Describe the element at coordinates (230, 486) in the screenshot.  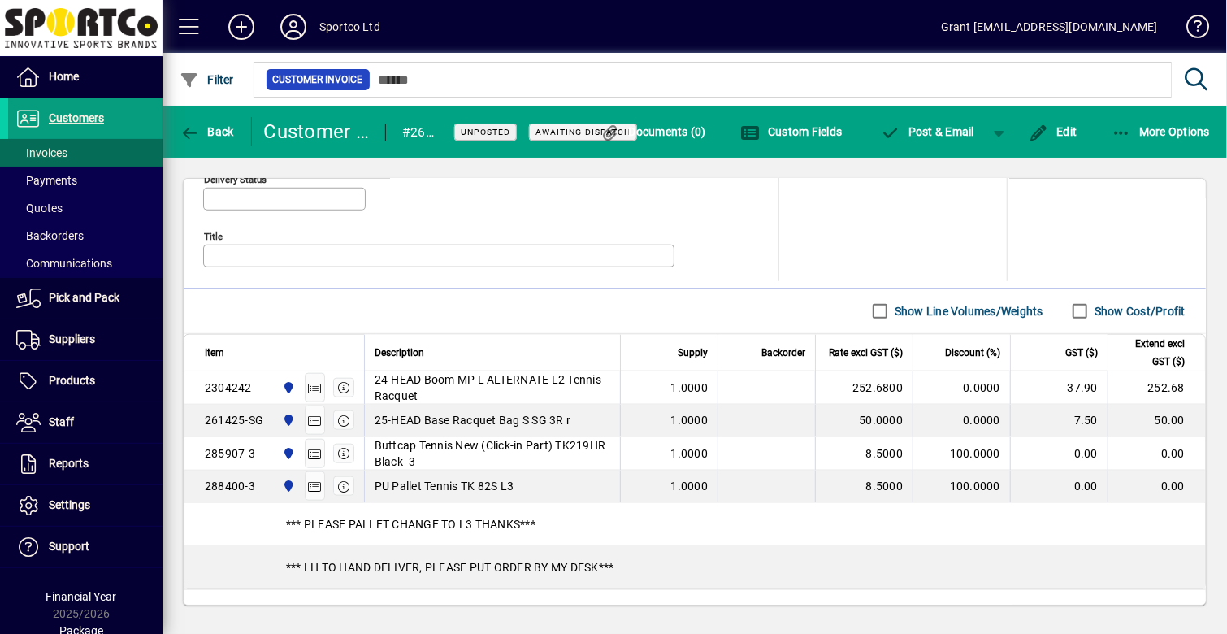
I see `div: 288400-3` at that location.